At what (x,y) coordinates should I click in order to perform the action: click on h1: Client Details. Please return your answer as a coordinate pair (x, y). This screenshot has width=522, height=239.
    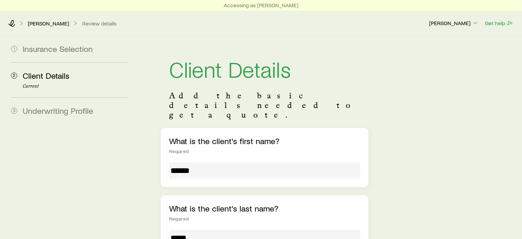
    Looking at the image, I should click on (264, 69).